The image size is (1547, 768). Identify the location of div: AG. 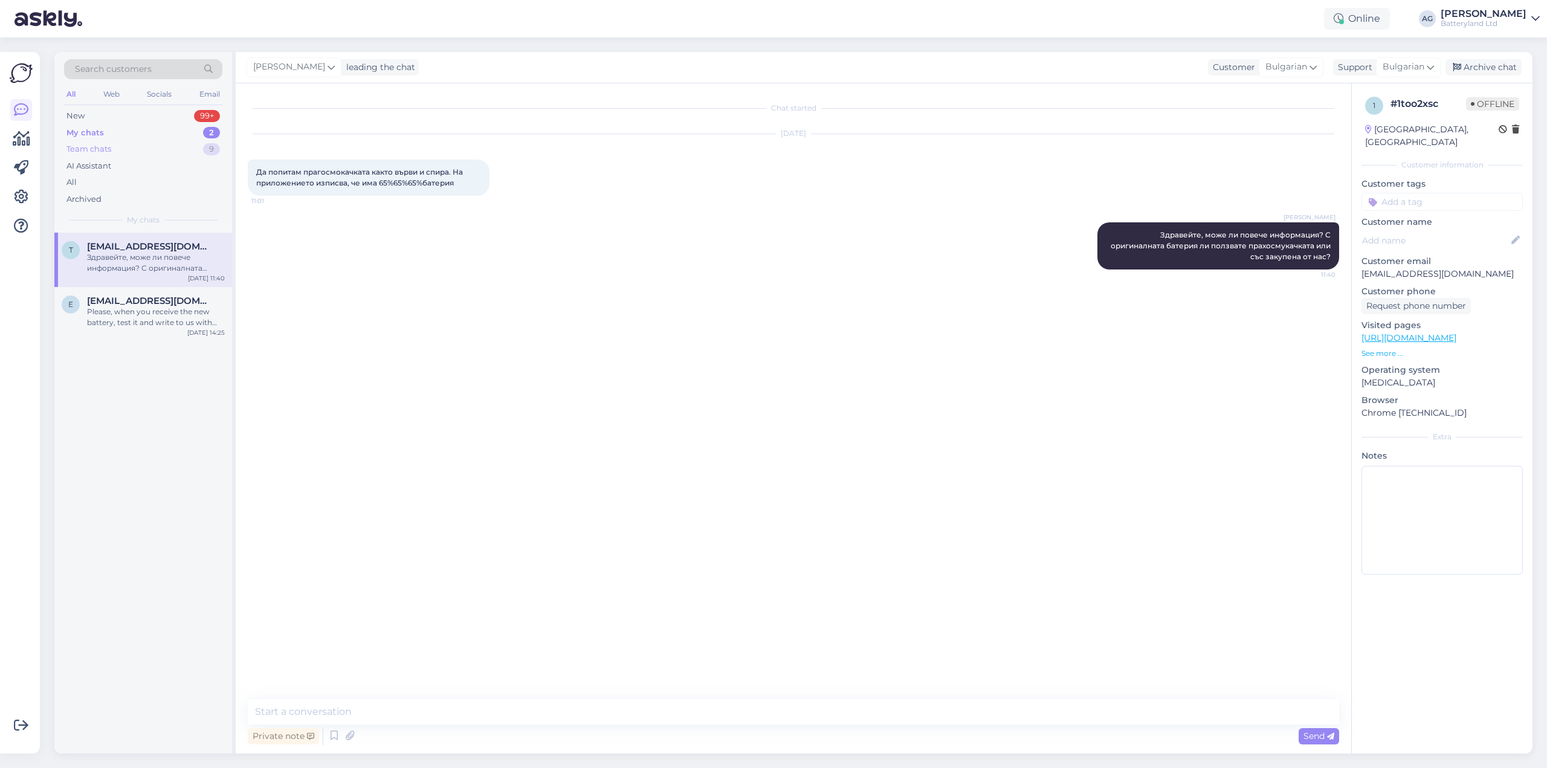
(1427, 19).